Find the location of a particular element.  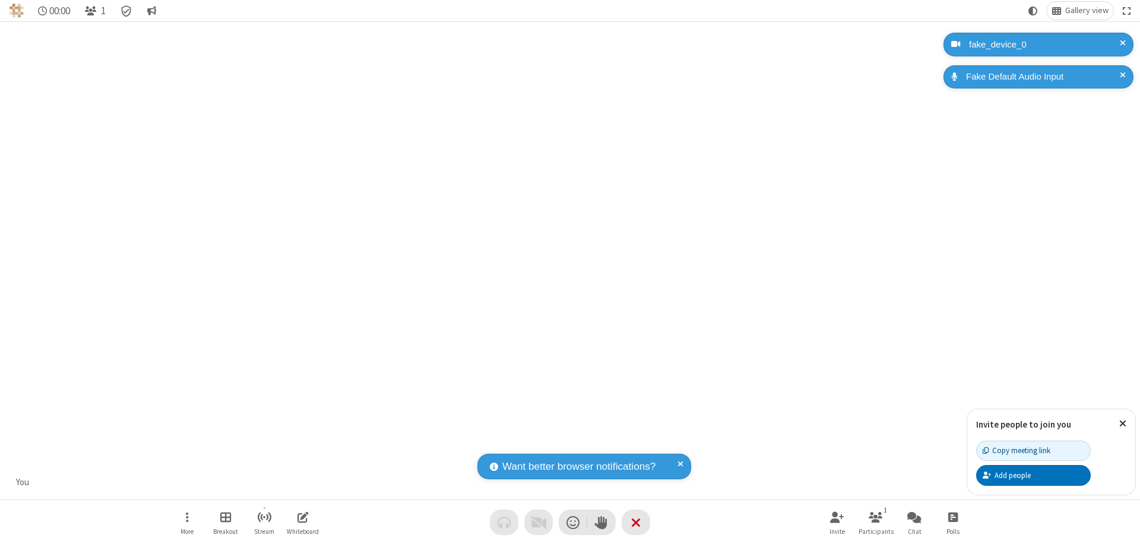

span: Stream is located at coordinates (264, 531).